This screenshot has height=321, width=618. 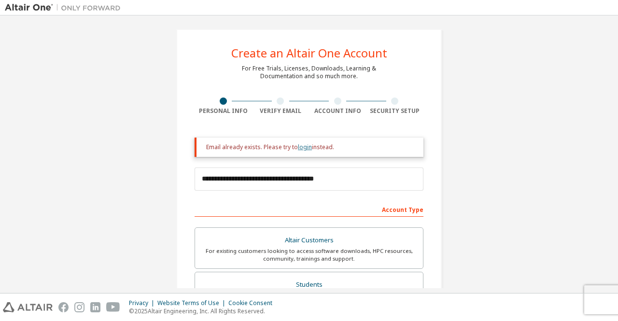 I want to click on div: Cookie Consent, so click(x=253, y=303).